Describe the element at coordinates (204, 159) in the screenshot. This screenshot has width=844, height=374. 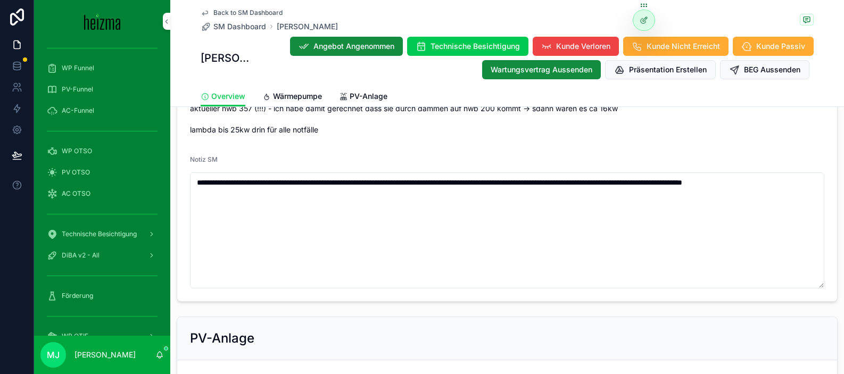
I see `span: Notiz SM` at that location.